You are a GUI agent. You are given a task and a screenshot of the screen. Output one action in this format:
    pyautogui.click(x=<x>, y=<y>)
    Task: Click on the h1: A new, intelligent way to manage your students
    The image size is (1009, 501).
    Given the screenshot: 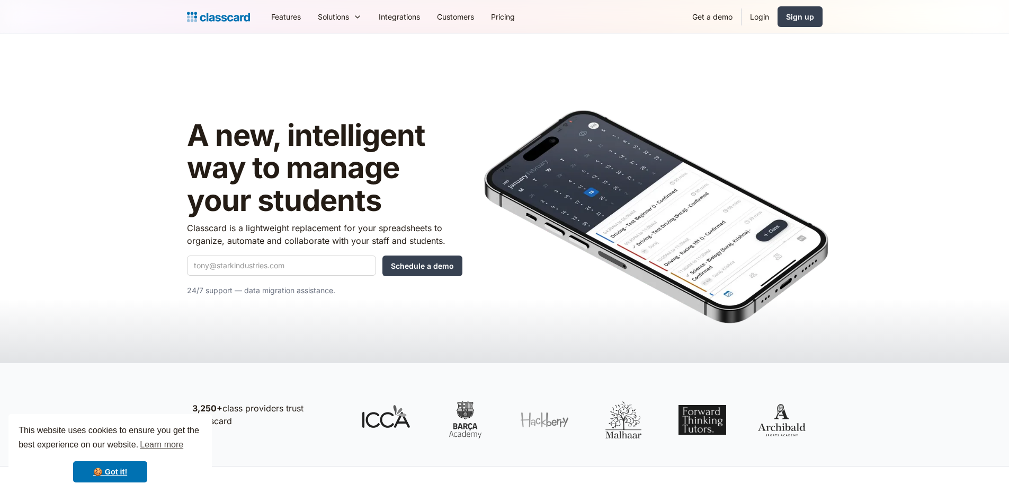 What is the action you would take?
    pyautogui.click(x=325, y=168)
    